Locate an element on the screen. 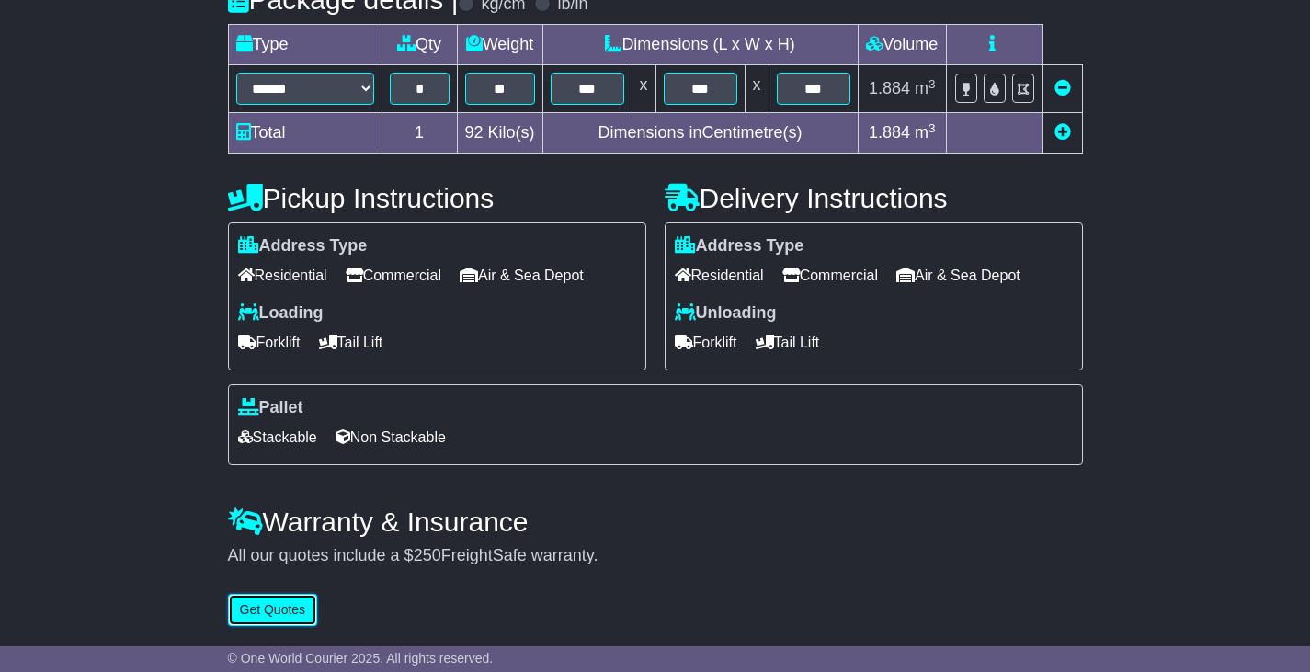  span: © One World Courier 2025. All rights reserved. is located at coordinates (361, 658).